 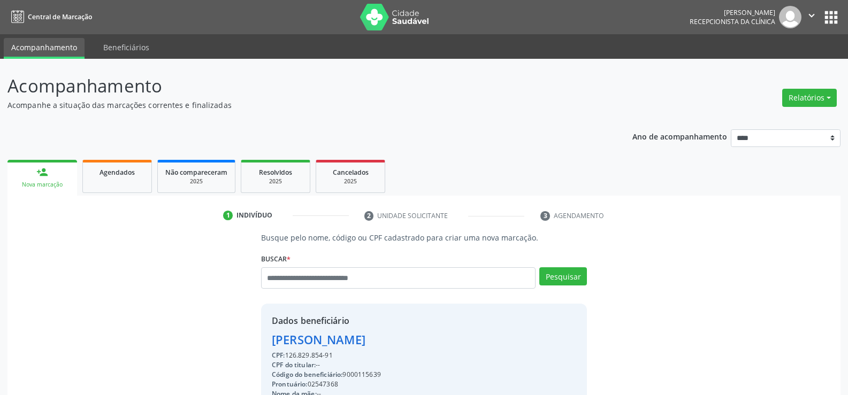 I want to click on div: Dados beneficiário, so click(x=383, y=321).